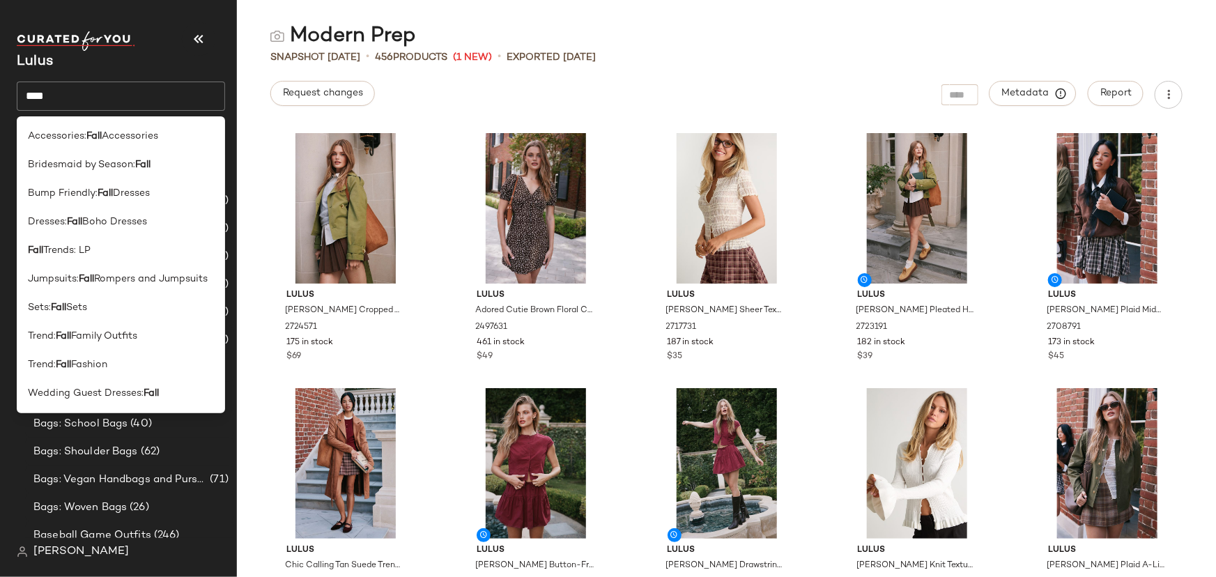  What do you see at coordinates (217, 479) in the screenshot?
I see `span: (71)` at bounding box center [217, 479].